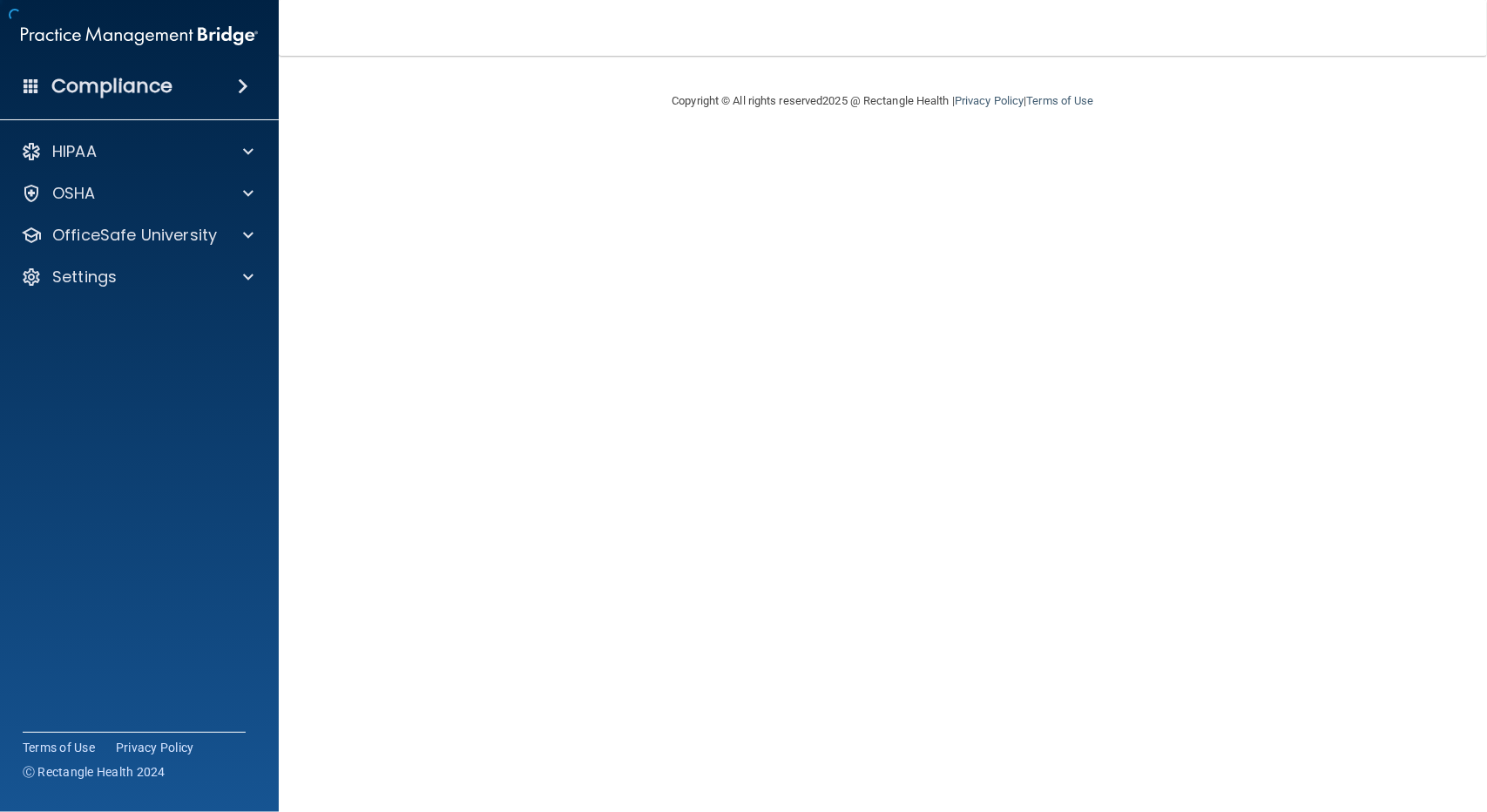 The height and width of the screenshot is (812, 1487). Describe the element at coordinates (137, 193) in the screenshot. I see `a: OSHA` at that location.